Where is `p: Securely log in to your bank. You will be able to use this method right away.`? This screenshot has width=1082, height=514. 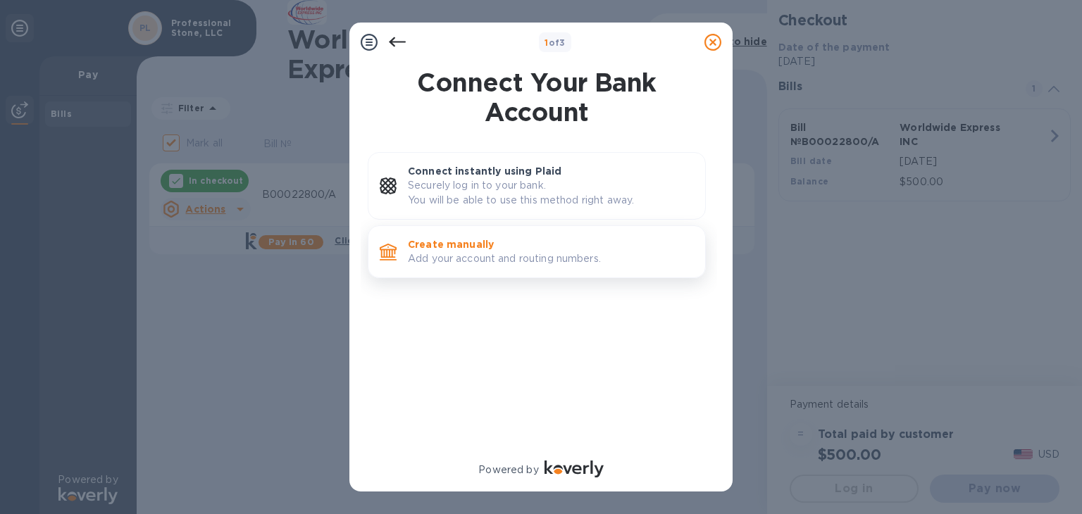
p: Securely log in to your bank. You will be able to use this method right away. is located at coordinates (551, 193).